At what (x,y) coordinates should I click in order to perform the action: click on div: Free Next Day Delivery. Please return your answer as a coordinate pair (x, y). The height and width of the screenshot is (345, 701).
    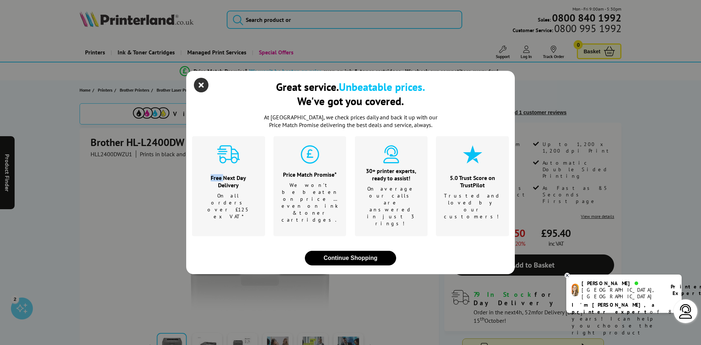
    Looking at the image, I should click on (229, 181).